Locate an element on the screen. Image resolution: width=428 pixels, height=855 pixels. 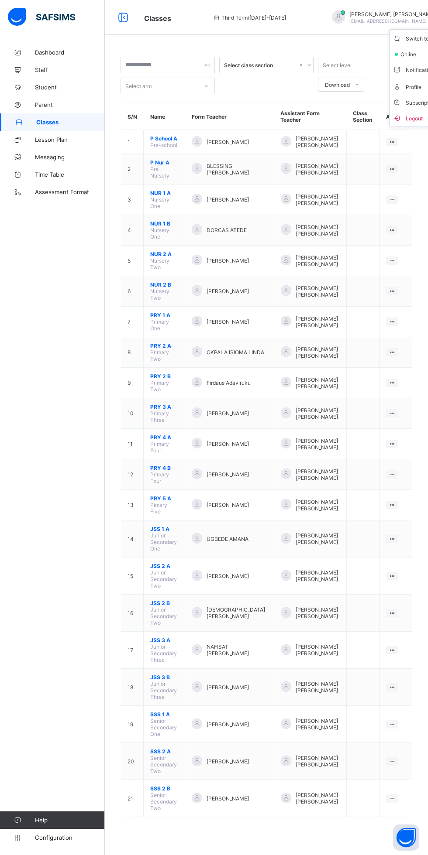
span: Pre Nursery is located at coordinates (160, 172).